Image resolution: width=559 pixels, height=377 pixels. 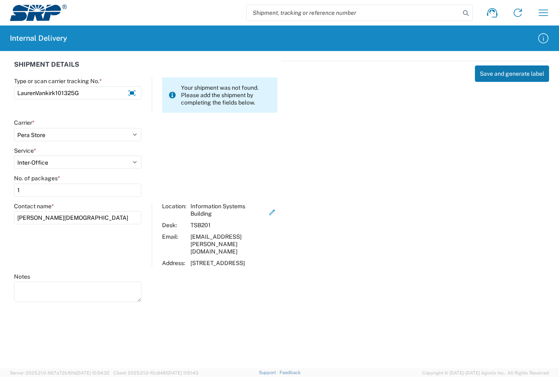 What do you see at coordinates (60, 373) in the screenshot?
I see `span: Server: 2025.21.0-667a72bf6fa` at bounding box center [60, 373].